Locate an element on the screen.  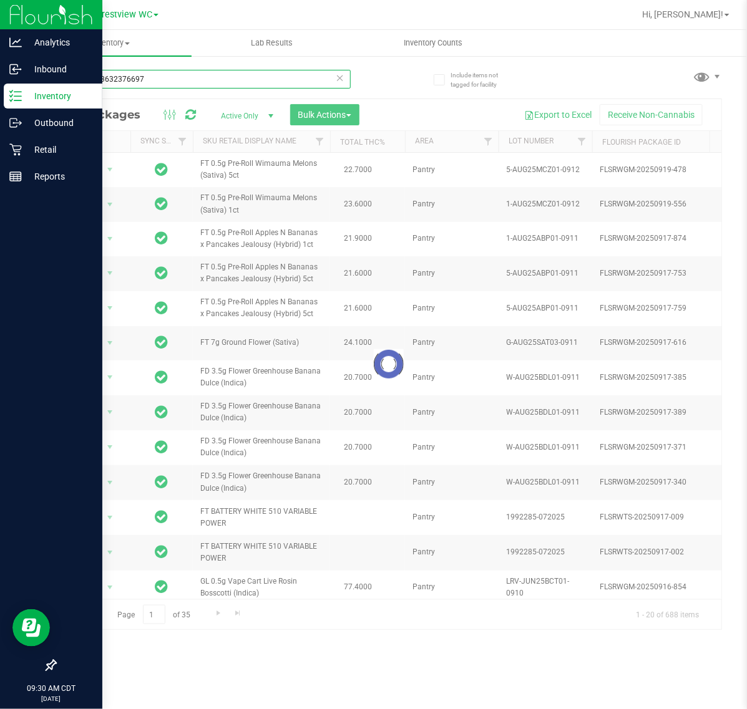
span: Crestview WC is located at coordinates (124, 14).